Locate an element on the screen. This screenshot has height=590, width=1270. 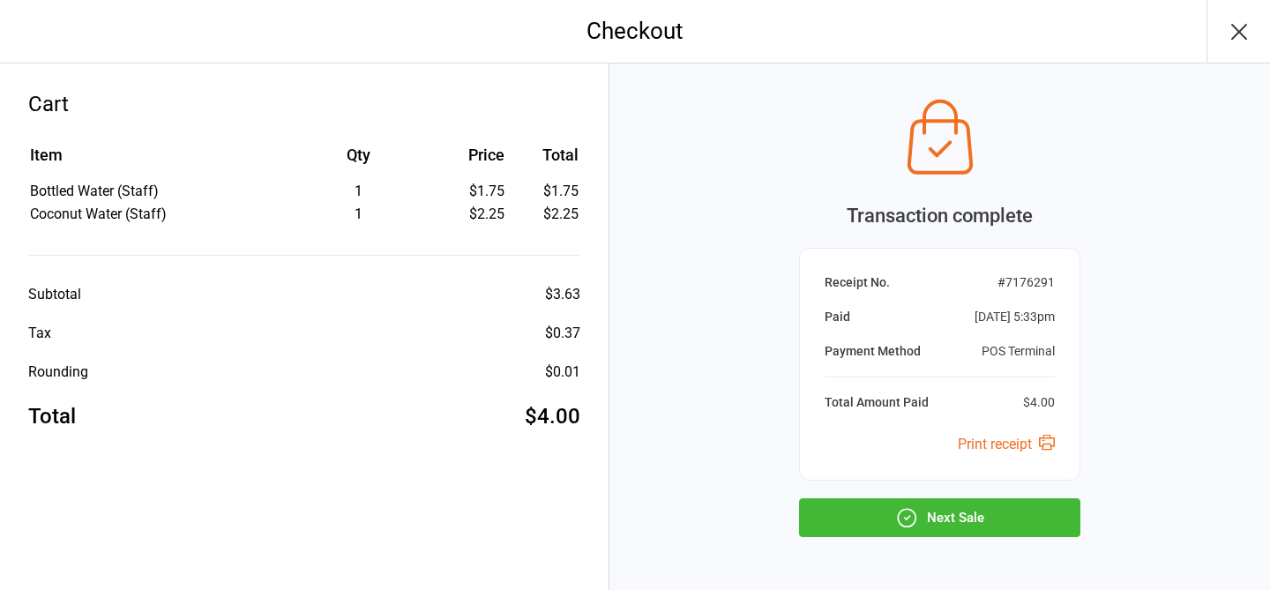
div: $0.01 is located at coordinates (563, 372).